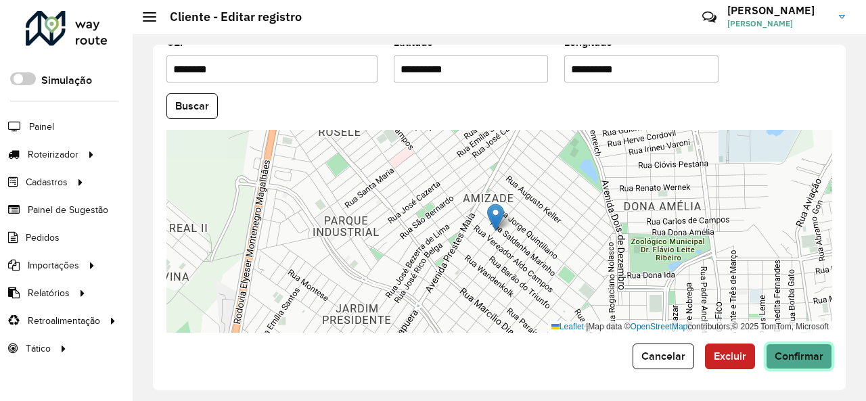 Image resolution: width=866 pixels, height=401 pixels. Describe the element at coordinates (663, 357) in the screenshot. I see `button: Cancelar` at that location.